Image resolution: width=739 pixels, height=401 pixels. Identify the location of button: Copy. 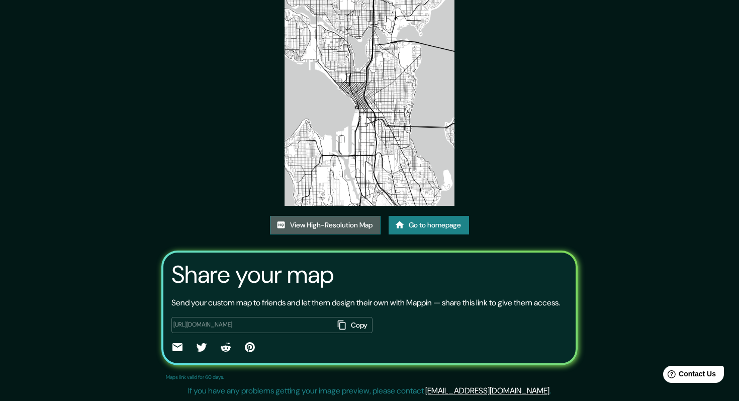
(353, 325).